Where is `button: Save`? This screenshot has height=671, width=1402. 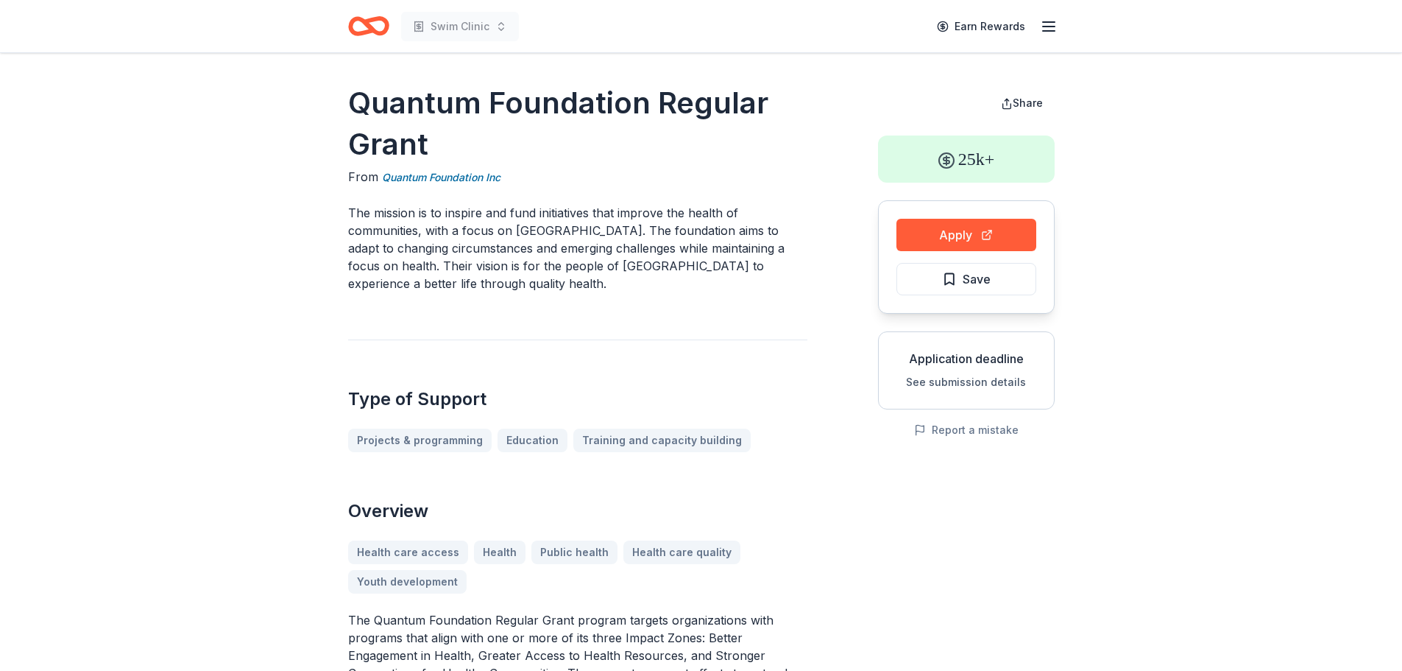
button: Save is located at coordinates (966, 279).